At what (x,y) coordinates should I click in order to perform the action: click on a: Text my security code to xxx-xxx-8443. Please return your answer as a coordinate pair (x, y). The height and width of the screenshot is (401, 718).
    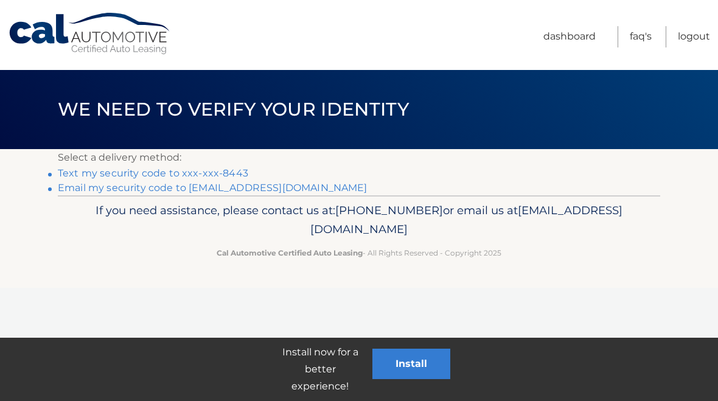
    Looking at the image, I should click on (153, 173).